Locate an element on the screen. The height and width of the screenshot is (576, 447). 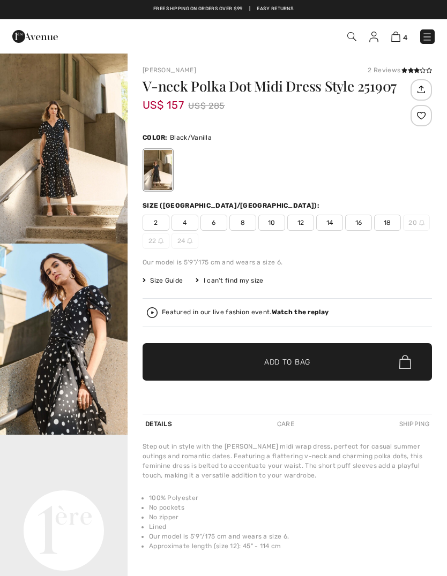
span: Add to Bag is located at coordinates (287, 362).